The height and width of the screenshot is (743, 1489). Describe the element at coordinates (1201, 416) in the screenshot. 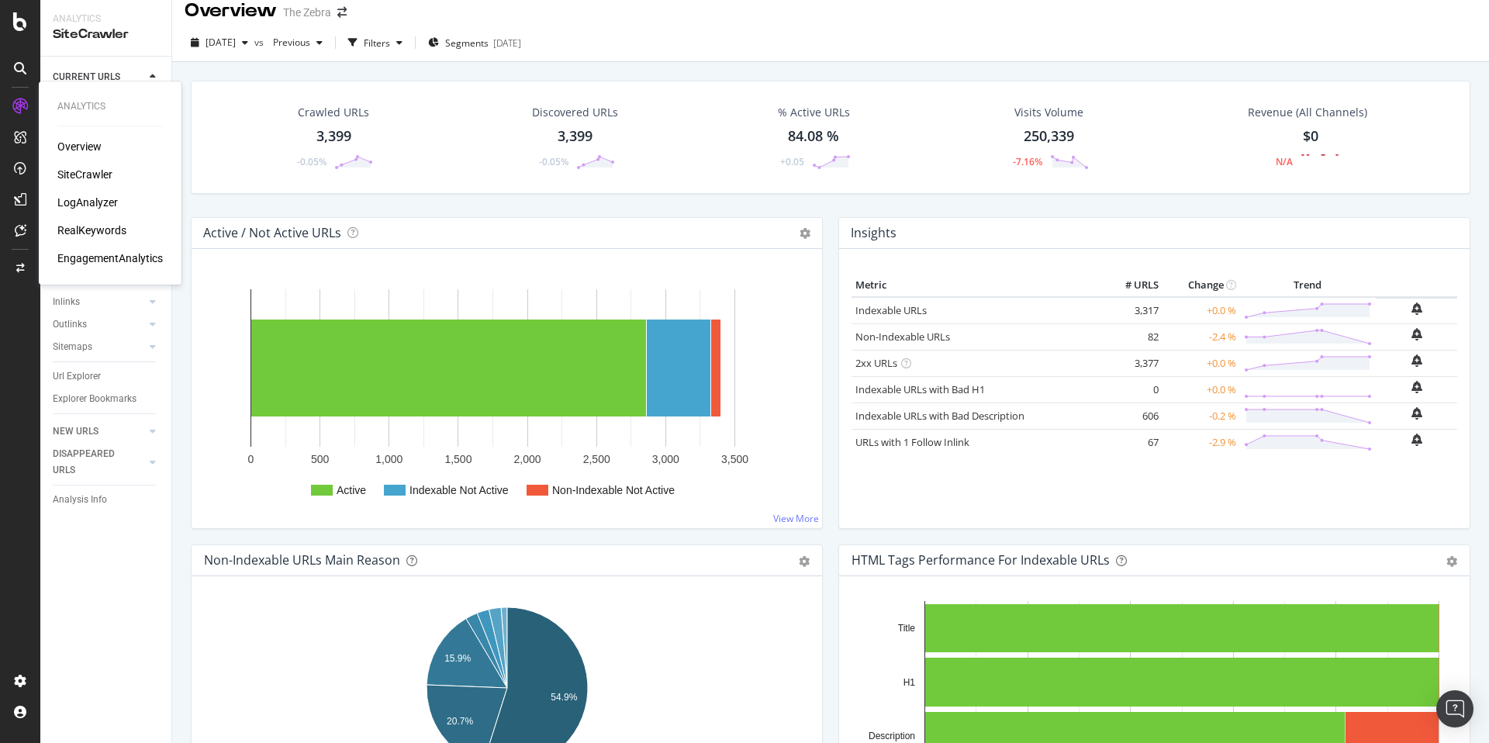

I see `td: -0.2 %` at that location.